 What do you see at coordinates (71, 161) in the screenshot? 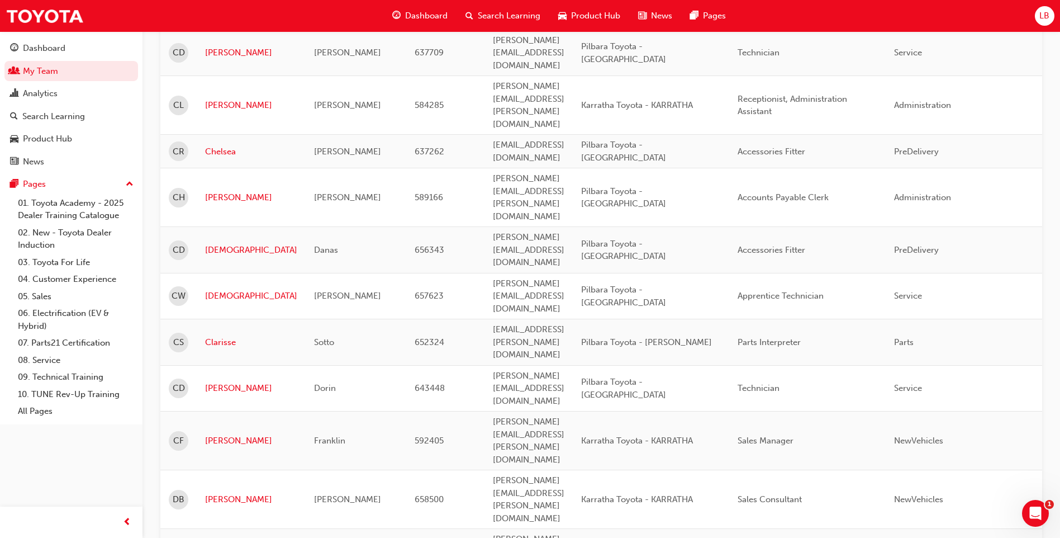
I see `a: News` at bounding box center [71, 161].